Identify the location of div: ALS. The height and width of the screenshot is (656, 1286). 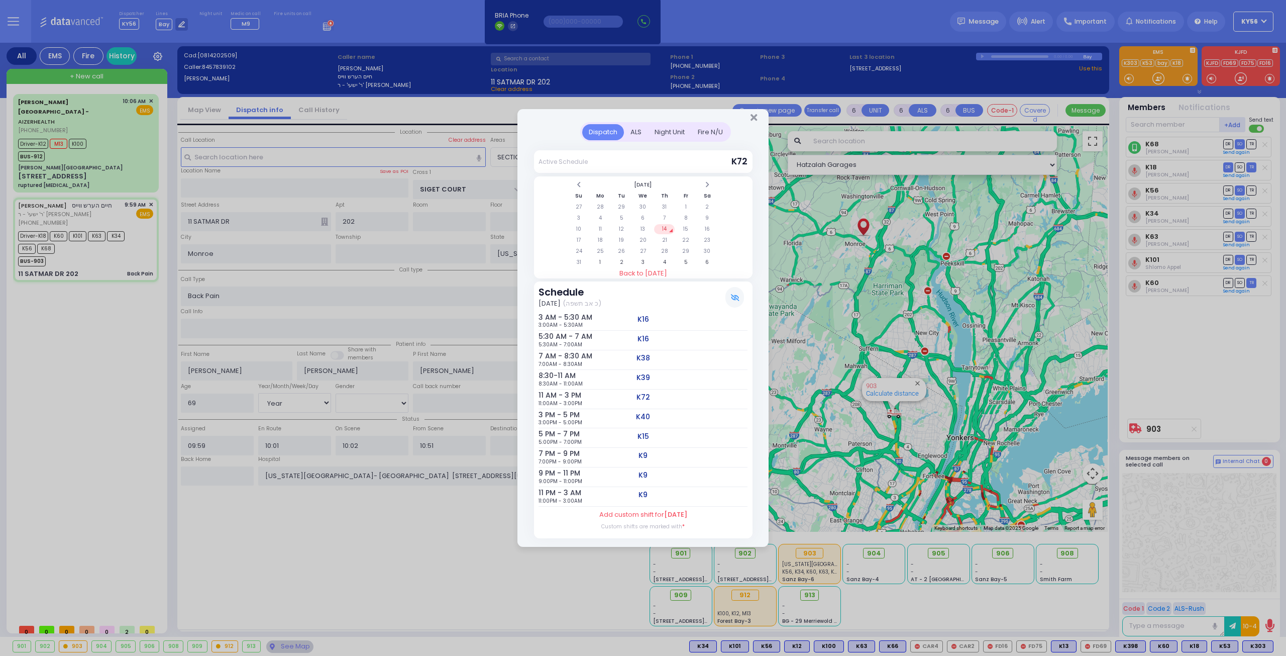
(636, 132).